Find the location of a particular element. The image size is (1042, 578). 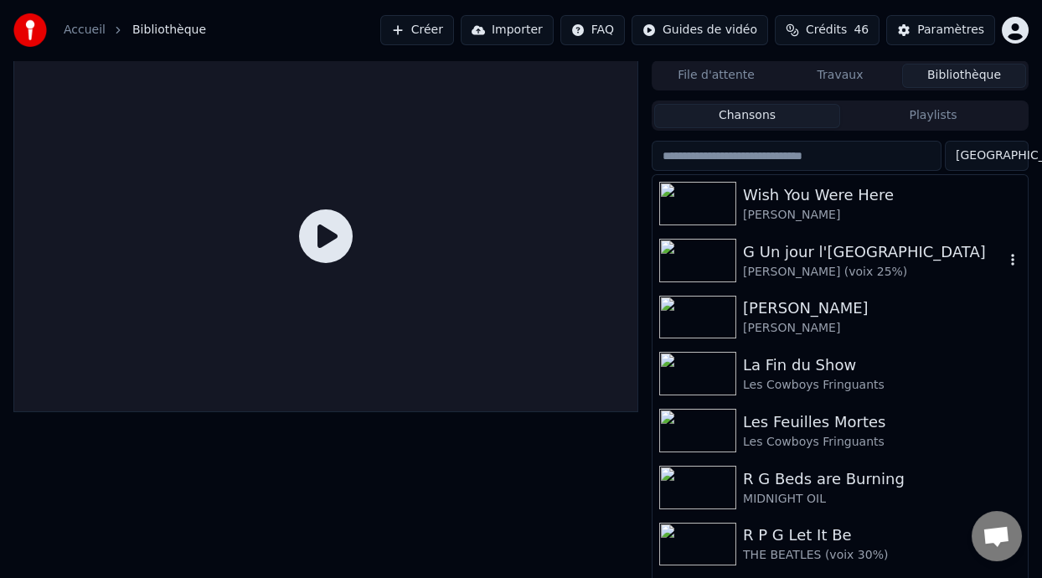

button: Bibliothèque is located at coordinates (964, 75).